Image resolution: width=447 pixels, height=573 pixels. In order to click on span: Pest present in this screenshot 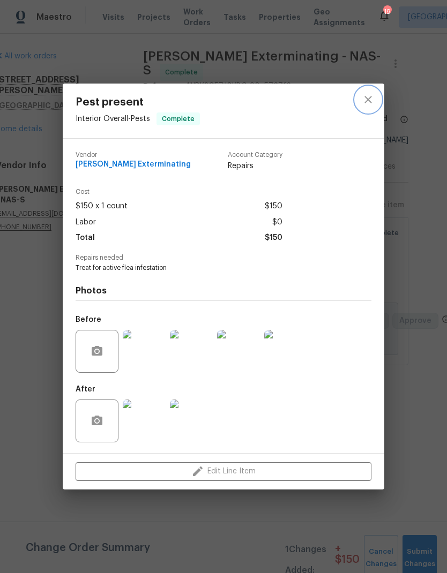, I will do `click(138, 102)`.